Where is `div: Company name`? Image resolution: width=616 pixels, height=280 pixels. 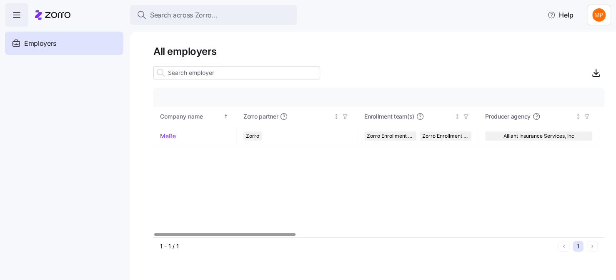 div: Company name is located at coordinates (191, 117).